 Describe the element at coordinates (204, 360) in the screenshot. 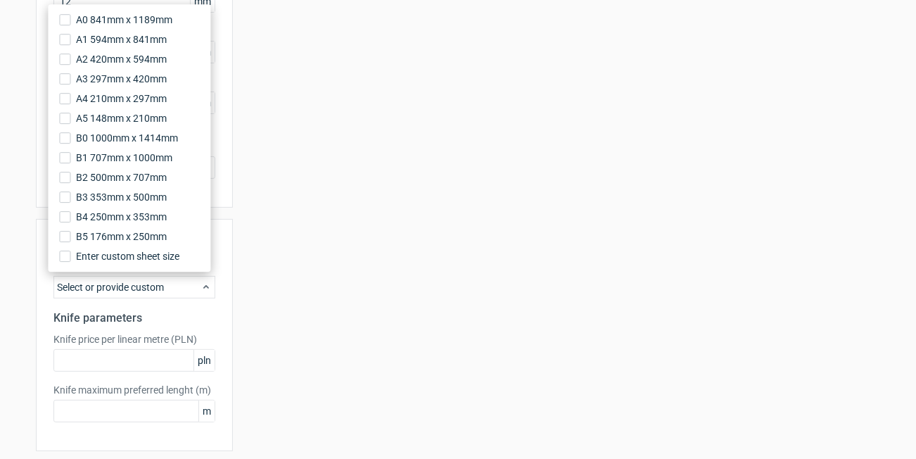

I see `span: pln` at that location.